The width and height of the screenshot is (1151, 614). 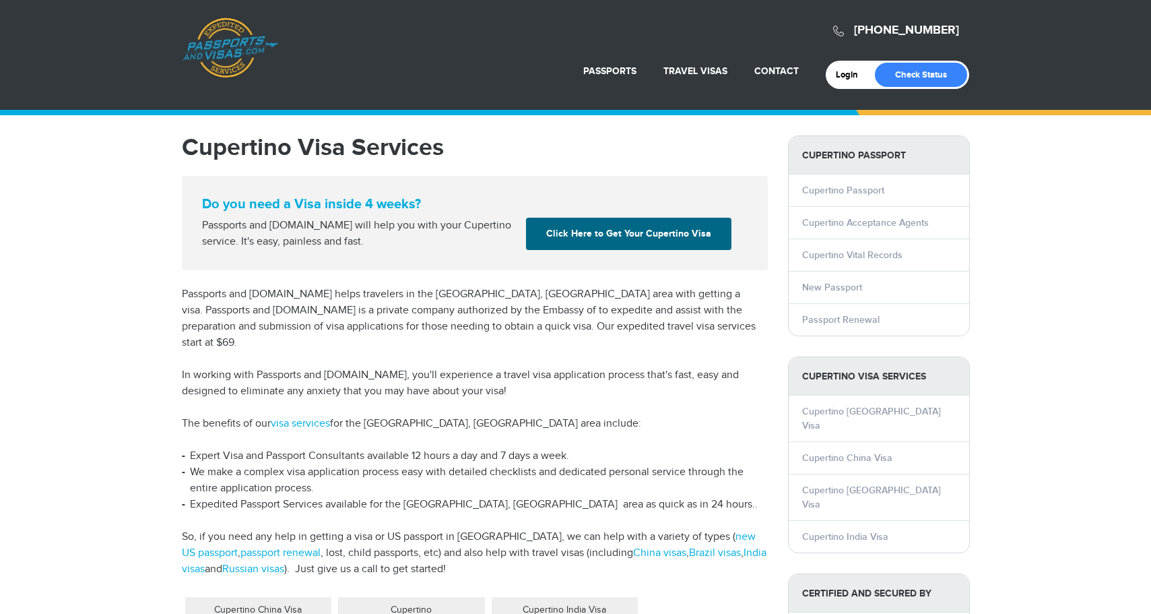 What do you see at coordinates (879, 593) in the screenshot?
I see `strong: Certified and Secured by` at bounding box center [879, 593].